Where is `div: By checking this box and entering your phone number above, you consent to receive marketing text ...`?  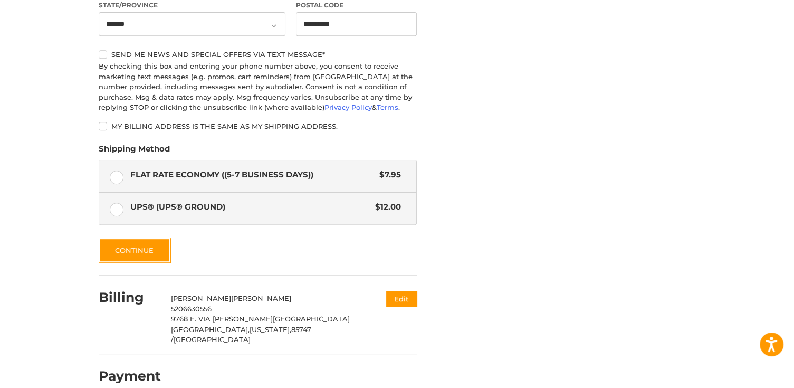
div: By checking this box and entering your phone number above, you consent to receive marketing text ... is located at coordinates (258, 87).